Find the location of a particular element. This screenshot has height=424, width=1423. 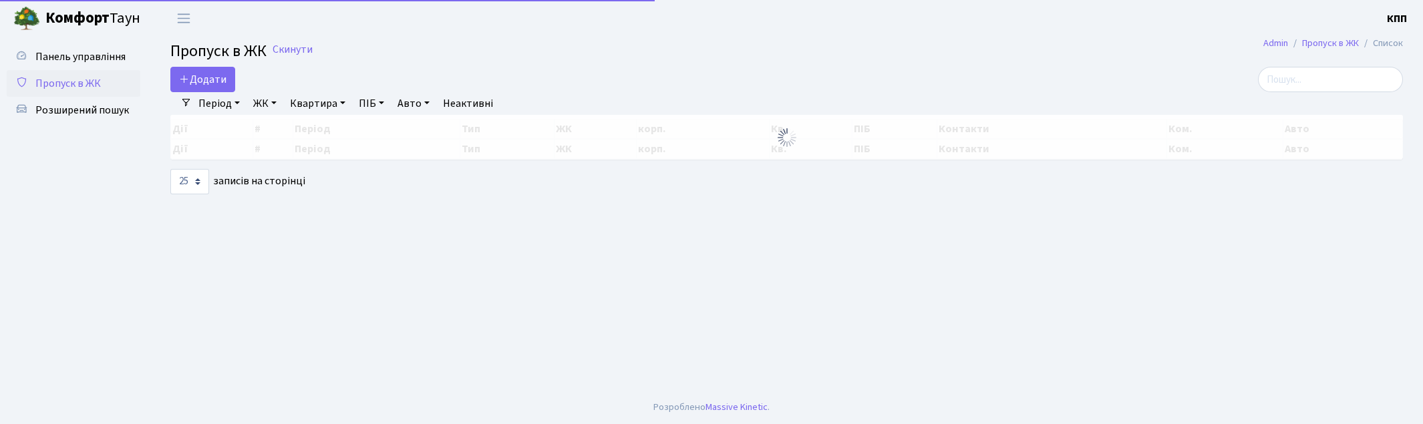

a: Панель управління is located at coordinates (73, 57).